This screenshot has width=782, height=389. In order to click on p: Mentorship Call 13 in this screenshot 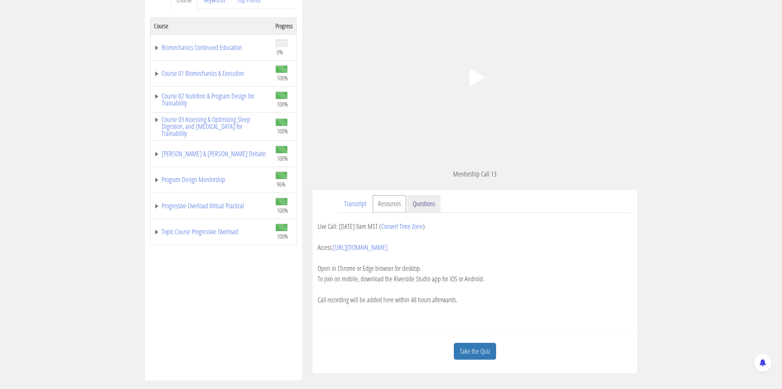, I will do `click(475, 174)`.